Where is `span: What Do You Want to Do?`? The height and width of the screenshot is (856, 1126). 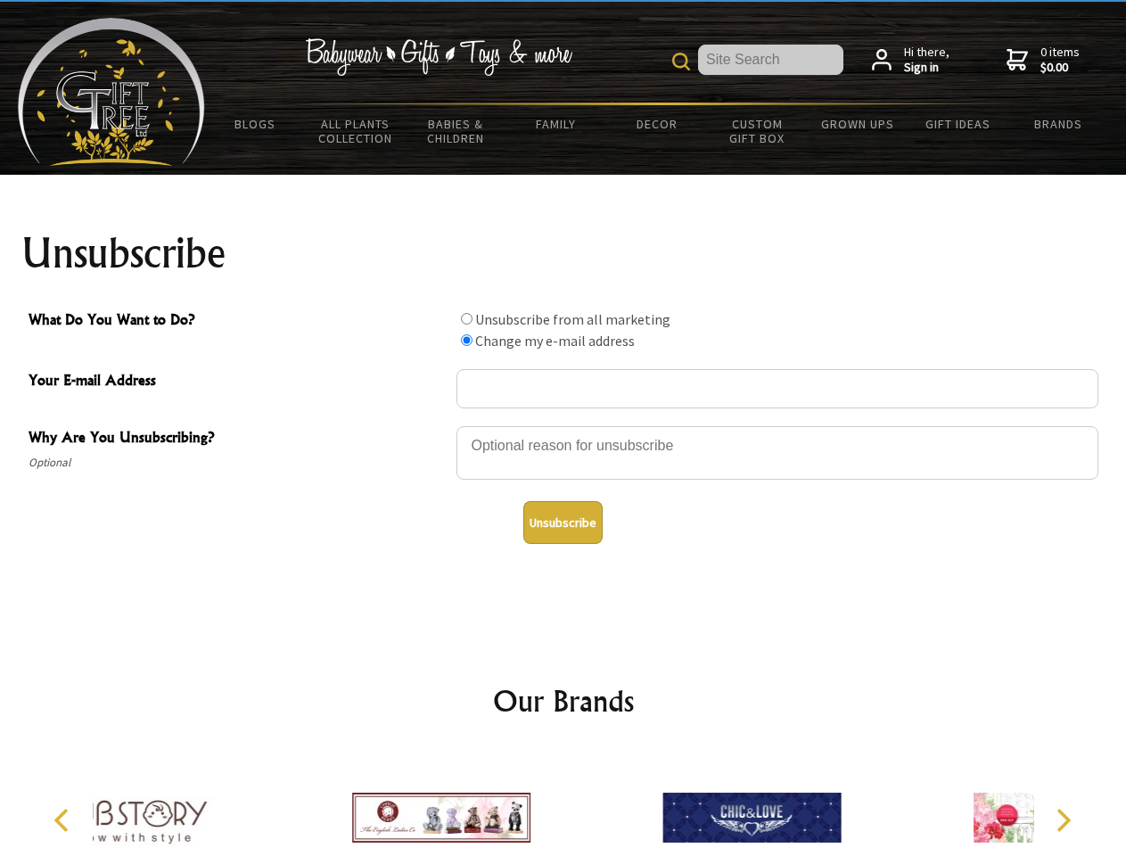
span: What Do You Want to Do? is located at coordinates (238, 321).